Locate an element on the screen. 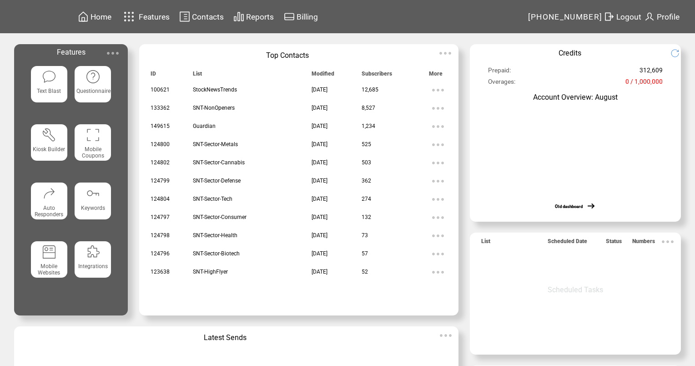  span: Overages: is located at coordinates (502, 83).